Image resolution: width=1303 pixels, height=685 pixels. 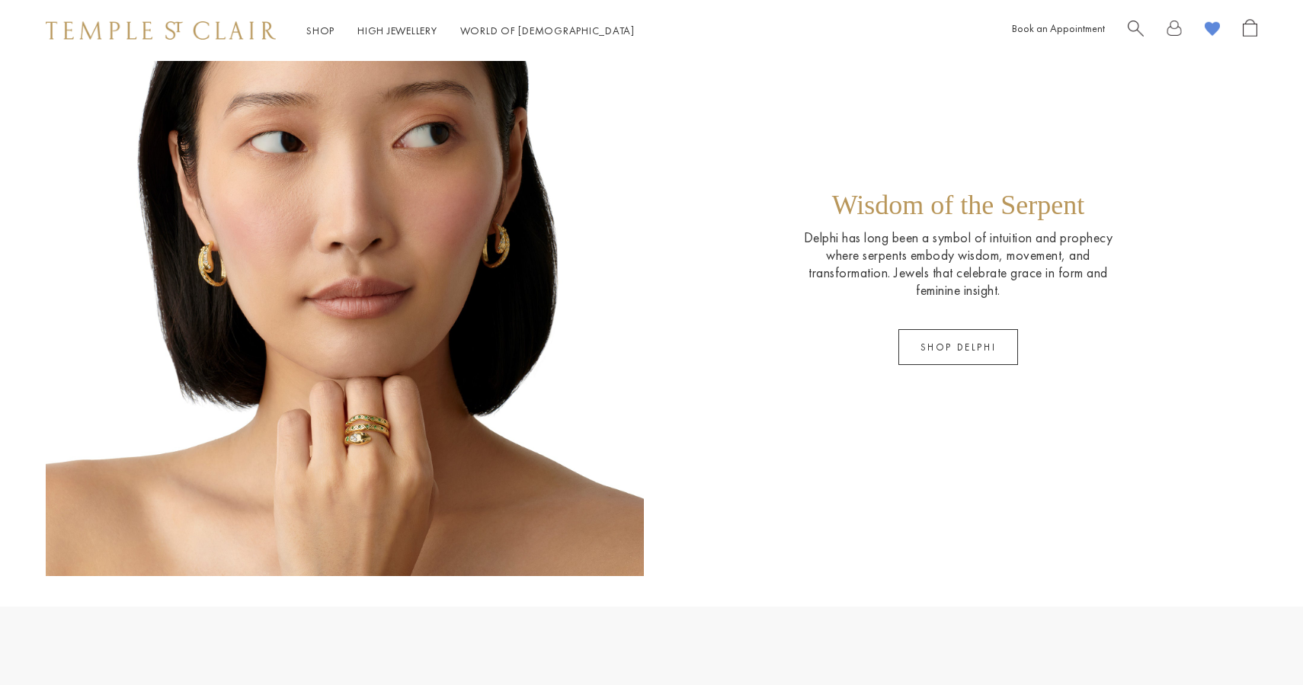 I want to click on a: ShopShop, so click(x=320, y=30).